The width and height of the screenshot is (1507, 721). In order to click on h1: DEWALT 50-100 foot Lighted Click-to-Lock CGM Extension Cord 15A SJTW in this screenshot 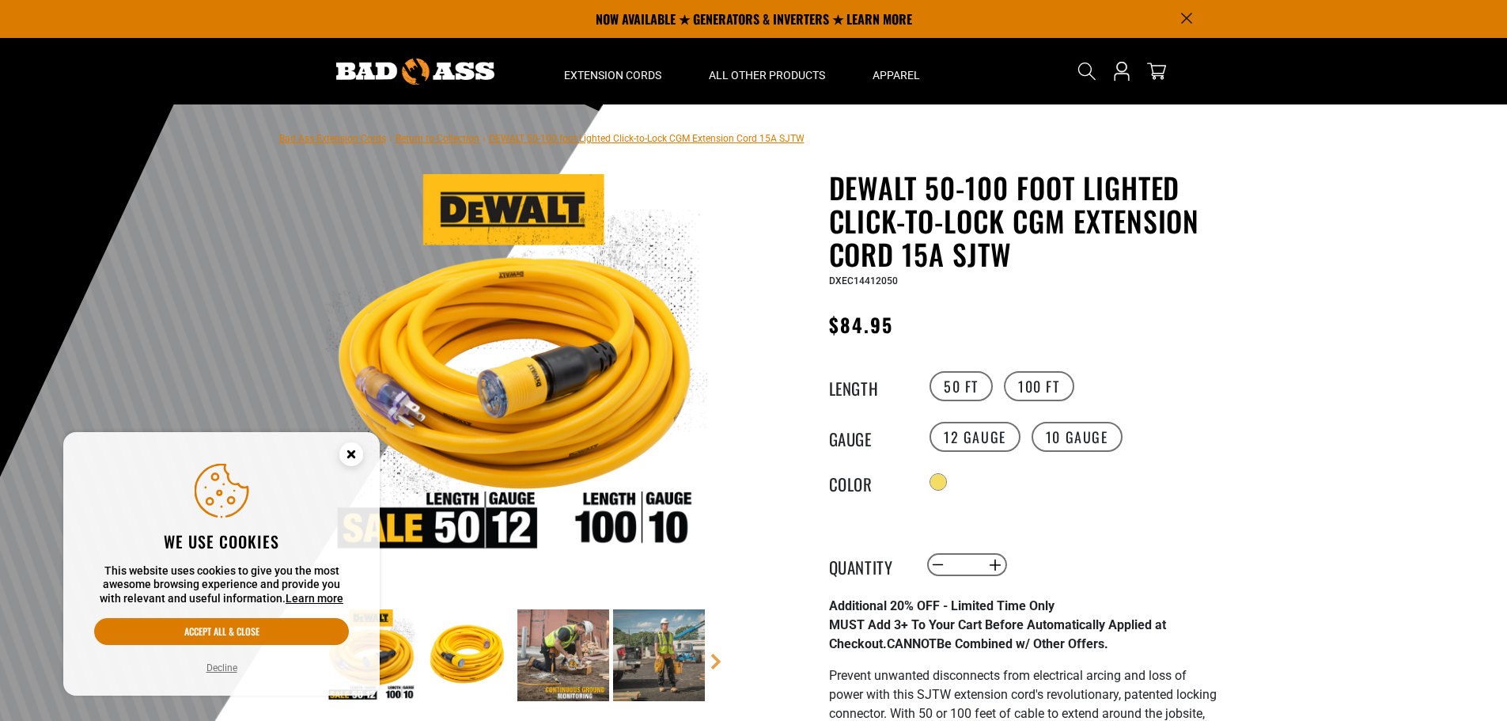, I will do `click(1023, 221)`.